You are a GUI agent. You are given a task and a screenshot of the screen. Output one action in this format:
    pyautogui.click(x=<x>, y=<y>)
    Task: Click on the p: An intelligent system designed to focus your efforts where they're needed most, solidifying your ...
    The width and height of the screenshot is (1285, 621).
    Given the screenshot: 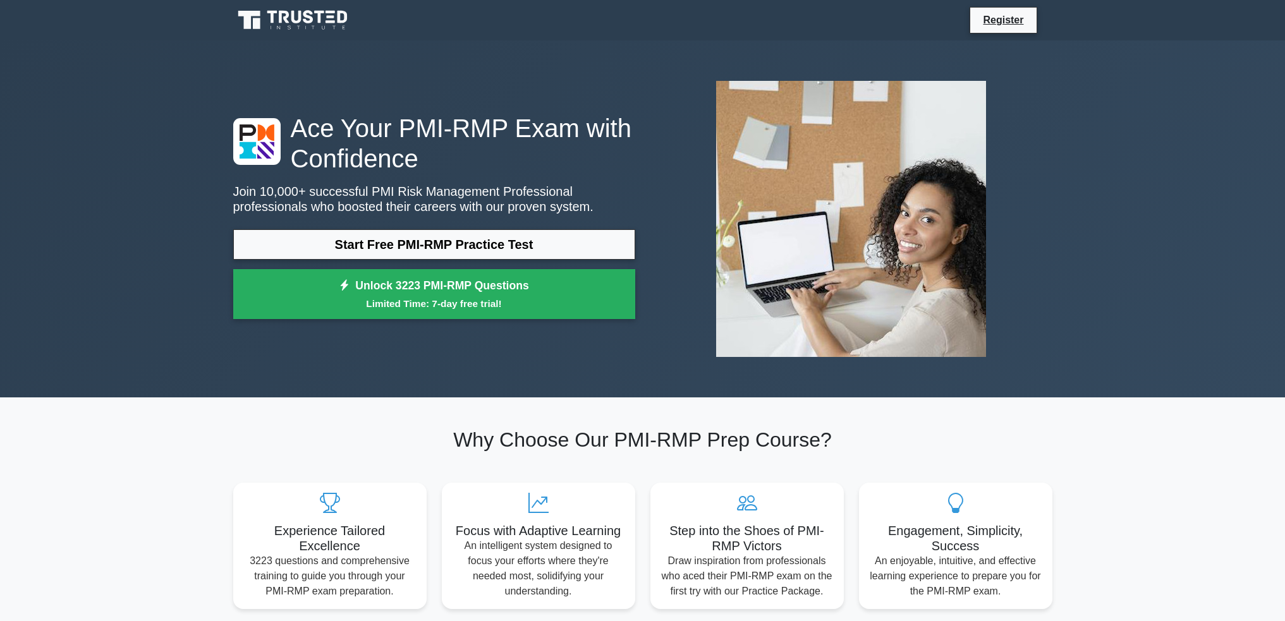 What is the action you would take?
    pyautogui.click(x=539, y=569)
    